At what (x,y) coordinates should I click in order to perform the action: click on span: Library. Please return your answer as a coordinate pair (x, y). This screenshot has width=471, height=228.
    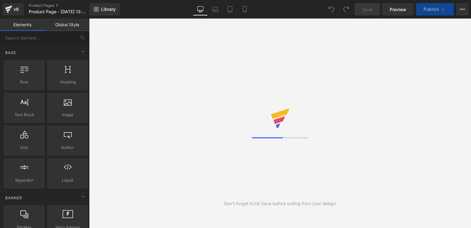
    Looking at the image, I should click on (108, 9).